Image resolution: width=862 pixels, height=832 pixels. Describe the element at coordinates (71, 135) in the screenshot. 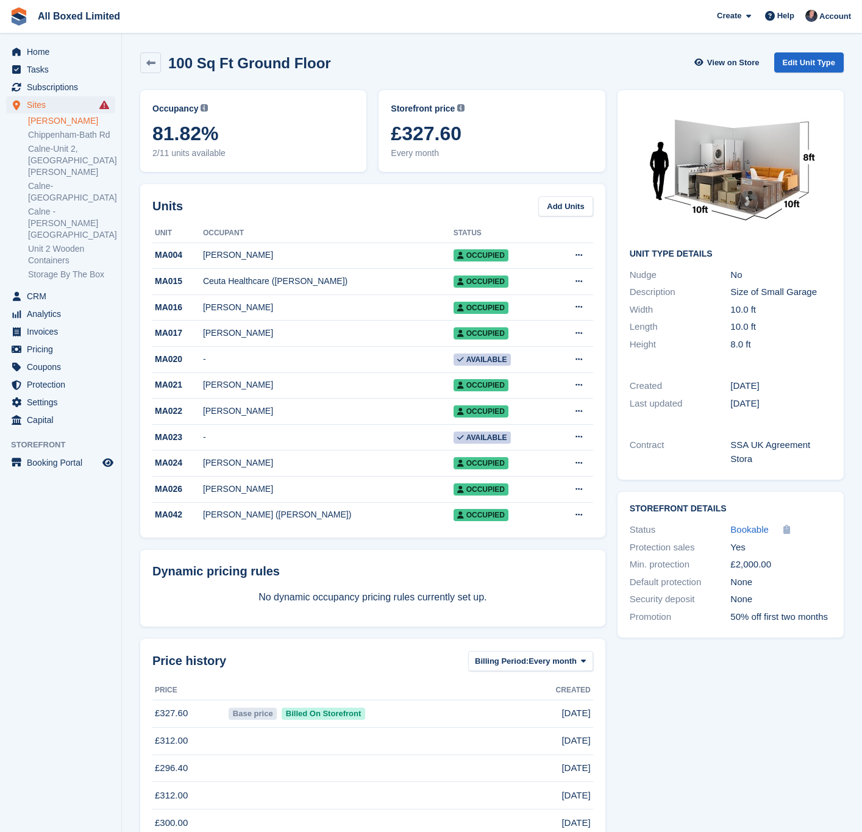

I see `a: Chippenham-Bath Rd` at that location.